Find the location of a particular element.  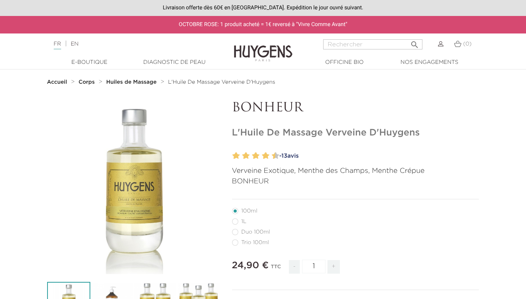

a: Accueil is located at coordinates (58, 82).